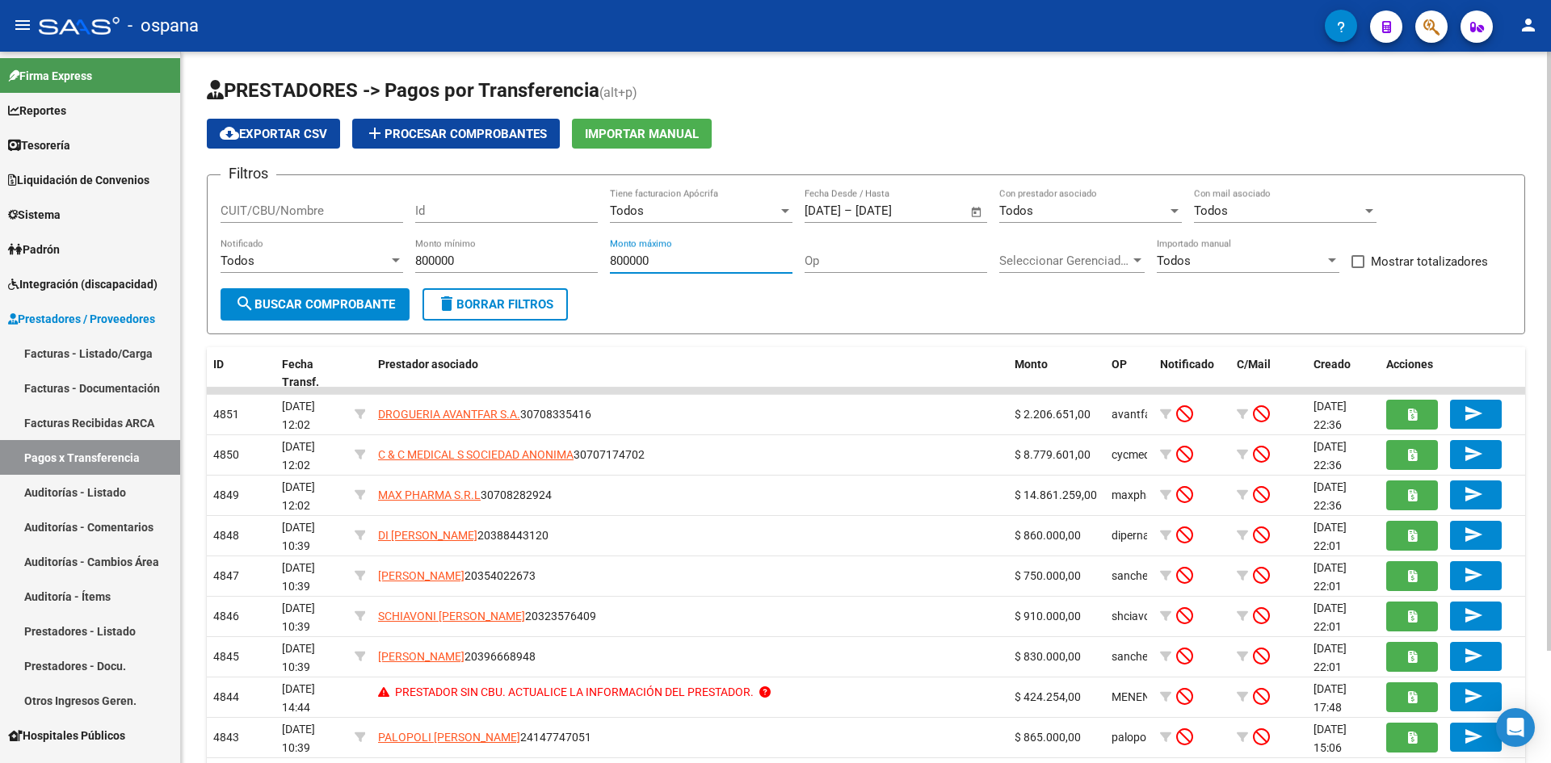 This screenshot has height=763, width=1551. I want to click on mat-icon: delete, so click(447, 304).